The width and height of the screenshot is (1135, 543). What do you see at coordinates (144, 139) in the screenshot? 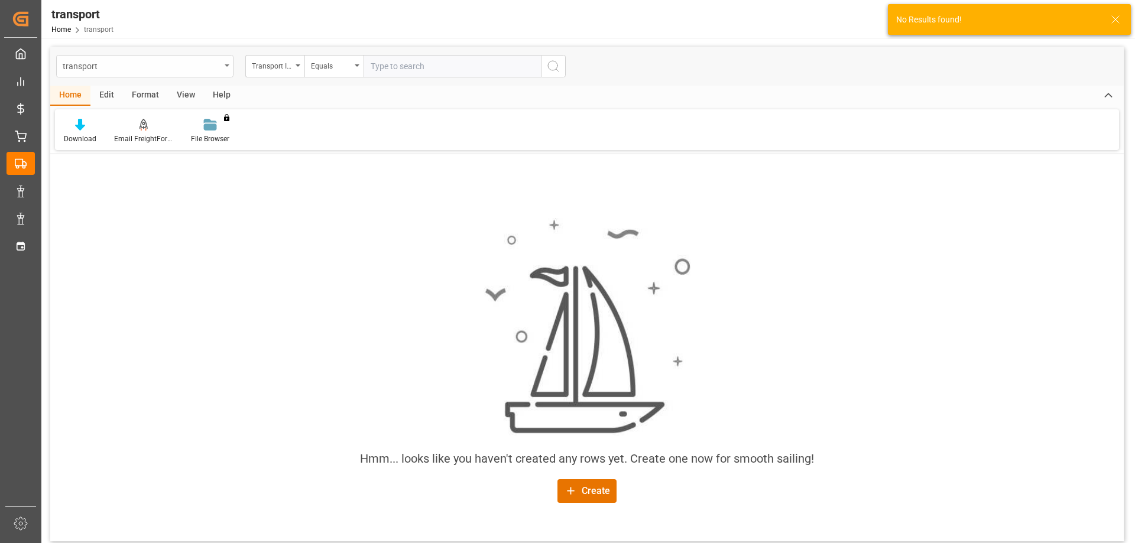
I see `div: Email FreightForwarders` at bounding box center [144, 139].